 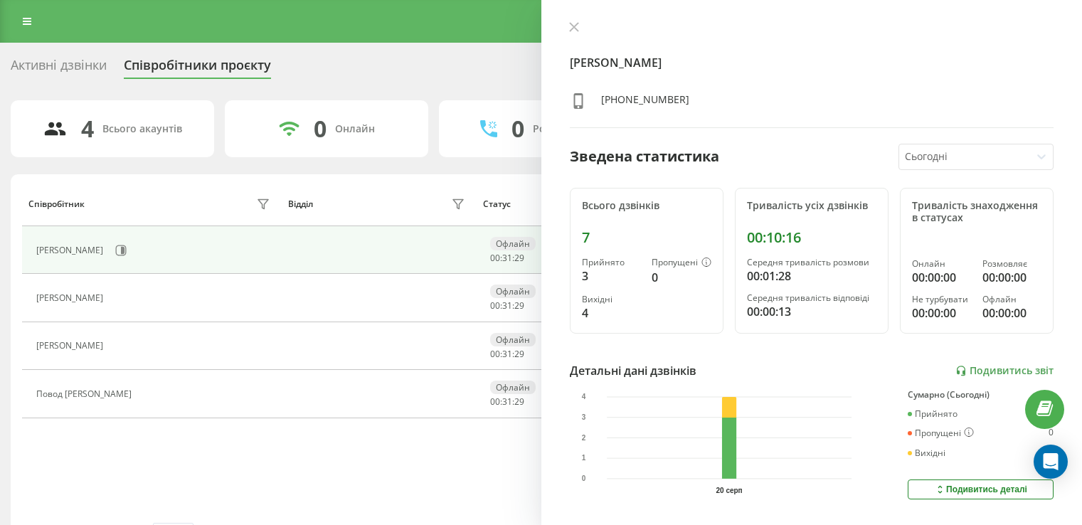 What do you see at coordinates (812, 298) in the screenshot?
I see `div: Середня тривалість відповіді` at bounding box center [812, 298].